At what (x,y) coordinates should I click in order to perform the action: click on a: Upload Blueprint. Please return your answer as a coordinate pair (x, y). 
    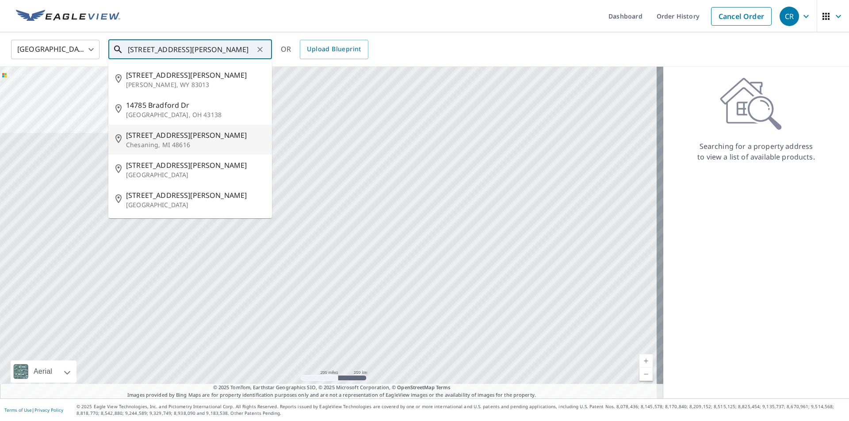
    Looking at the image, I should click on (334, 50).